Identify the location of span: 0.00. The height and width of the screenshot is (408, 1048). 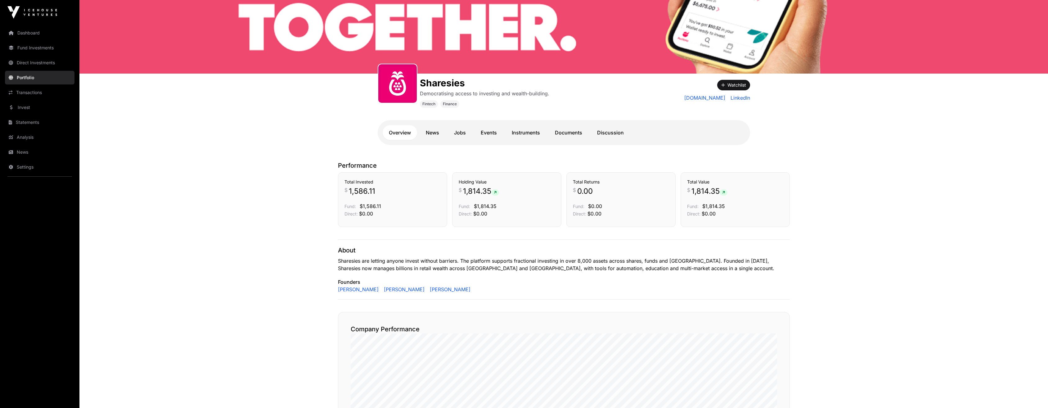
(585, 191).